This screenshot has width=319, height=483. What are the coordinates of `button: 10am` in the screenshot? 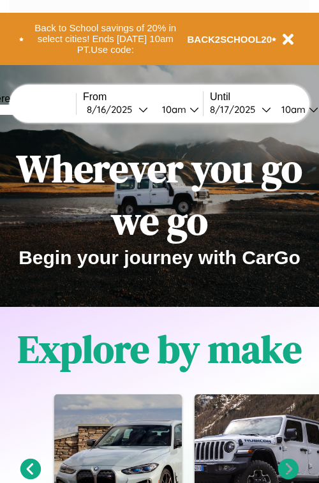 It's located at (177, 109).